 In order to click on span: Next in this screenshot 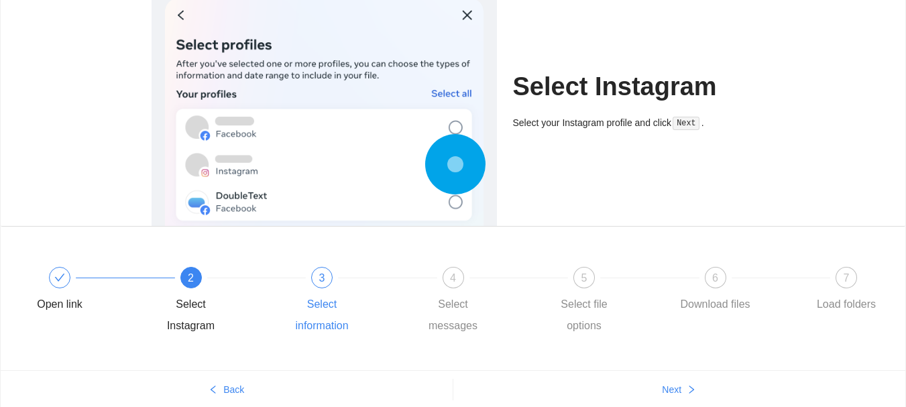, I will do `click(671, 390)`.